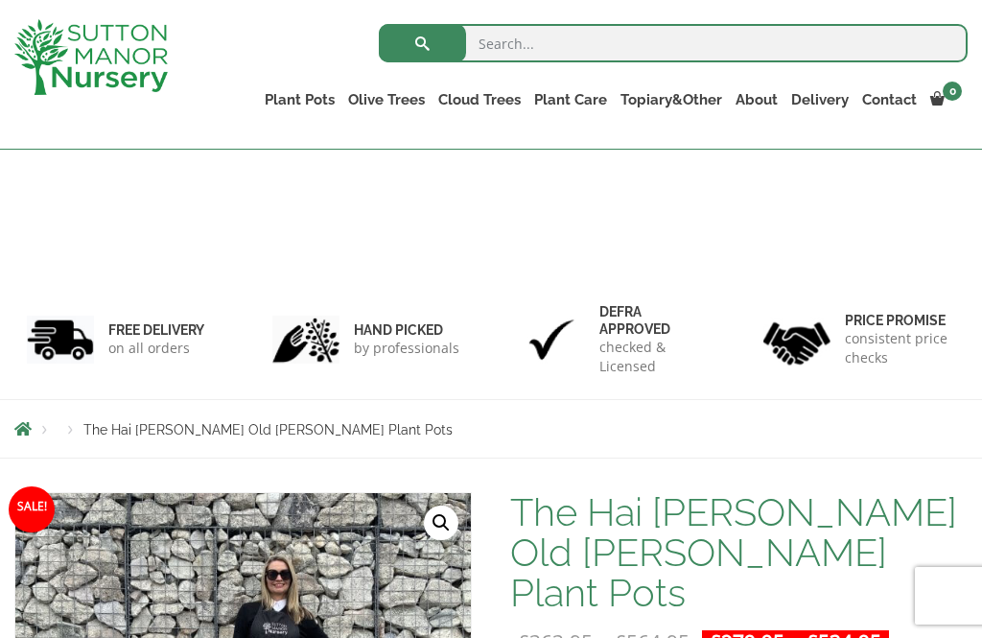 This screenshot has height=638, width=982. I want to click on a: About, so click(756, 100).